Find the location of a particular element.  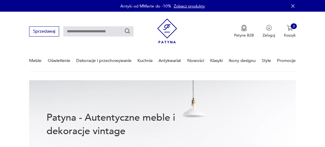

a: Sprzedawaj is located at coordinates (44, 32).